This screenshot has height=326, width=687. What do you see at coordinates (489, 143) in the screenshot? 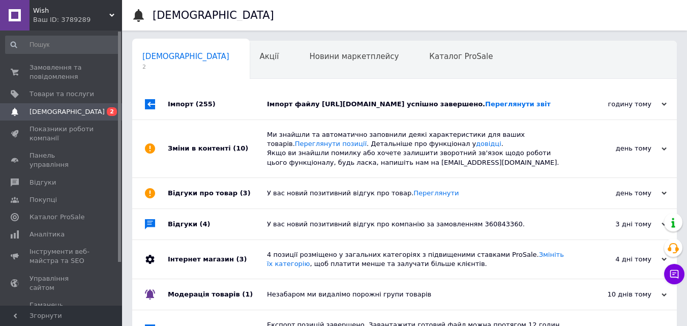
I see `a: довідці` at bounding box center [489, 143].